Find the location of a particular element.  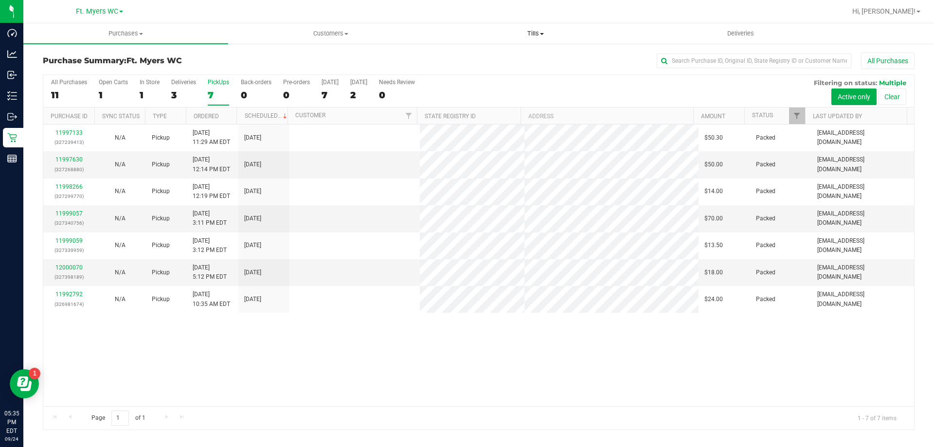

p: (327398189) is located at coordinates (69, 277).